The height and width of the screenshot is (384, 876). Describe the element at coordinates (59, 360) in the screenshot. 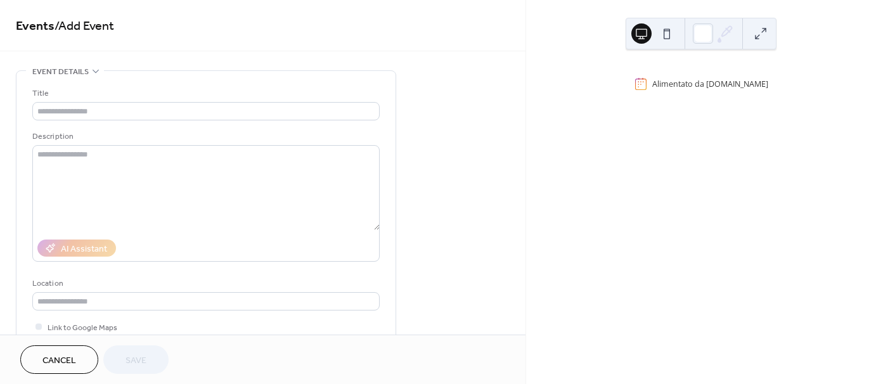

I see `a: Cancel` at that location.